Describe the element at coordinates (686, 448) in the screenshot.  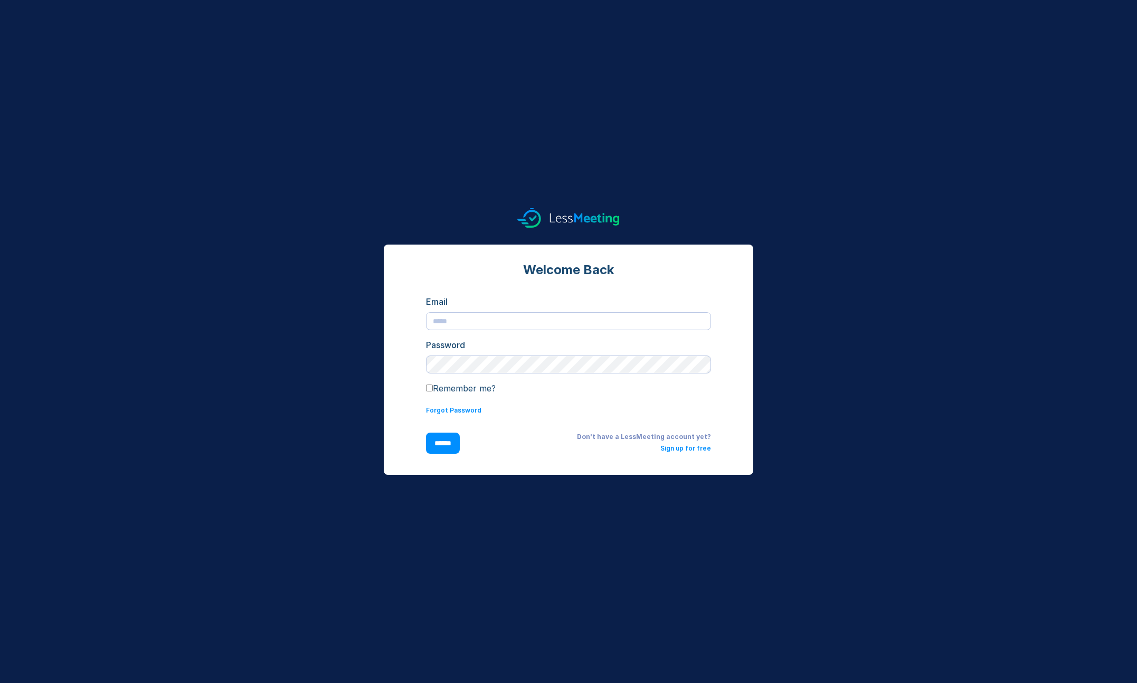
I see `a: Sign up for free` at that location.